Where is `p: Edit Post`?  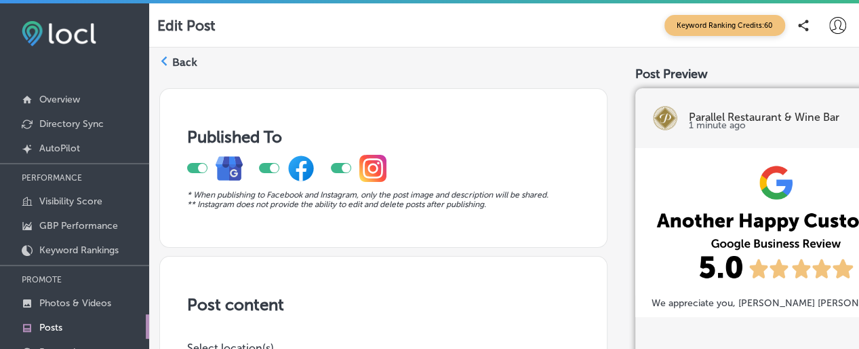 p: Edit Post is located at coordinates (187, 25).